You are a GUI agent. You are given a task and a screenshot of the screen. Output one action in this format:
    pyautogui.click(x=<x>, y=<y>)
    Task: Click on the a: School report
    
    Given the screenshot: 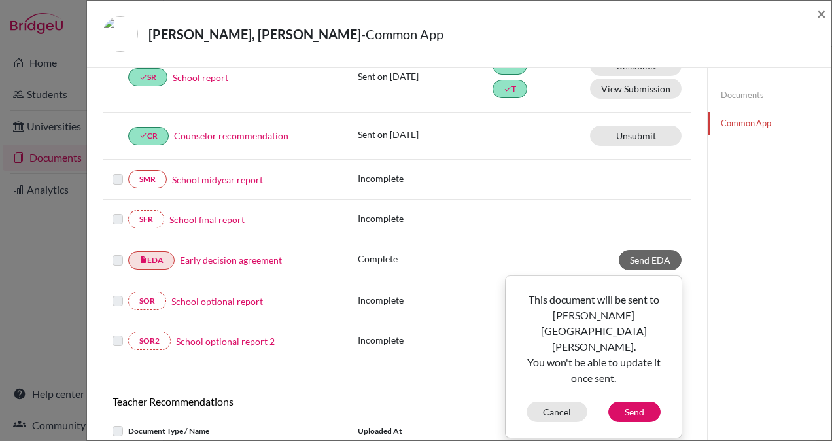 What is the action you would take?
    pyautogui.click(x=200, y=77)
    